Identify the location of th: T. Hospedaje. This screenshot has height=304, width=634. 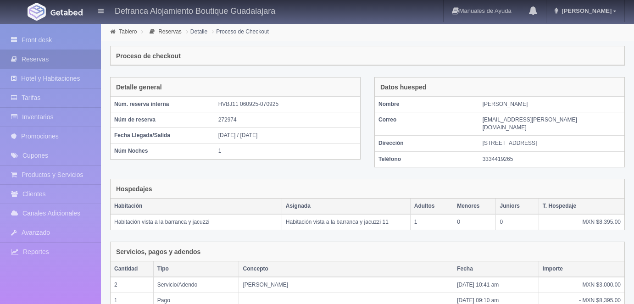
(581, 206).